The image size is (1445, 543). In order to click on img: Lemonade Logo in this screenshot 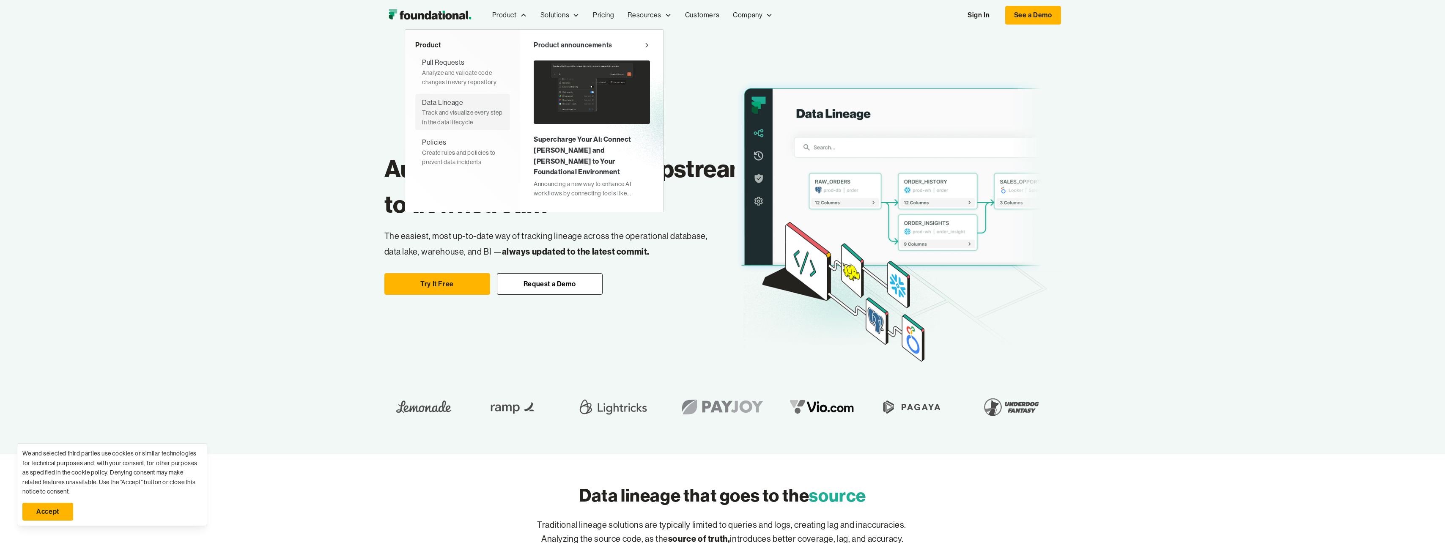, I will do `click(424, 407)`.